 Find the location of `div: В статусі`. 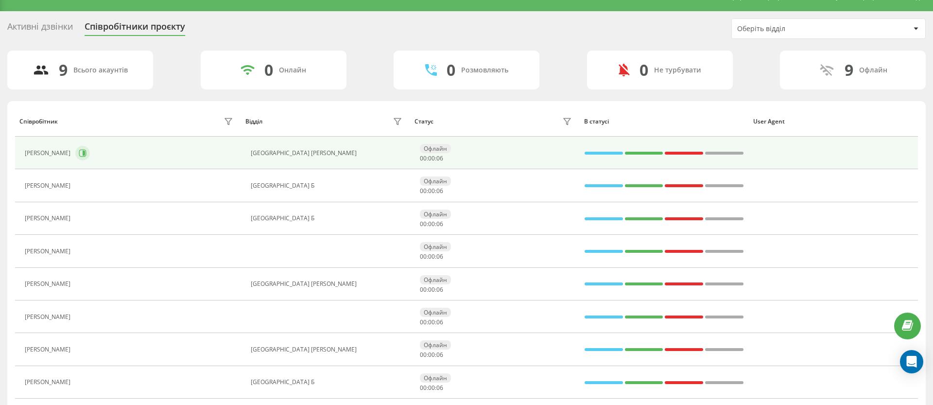

div: В статусі is located at coordinates (664, 121).